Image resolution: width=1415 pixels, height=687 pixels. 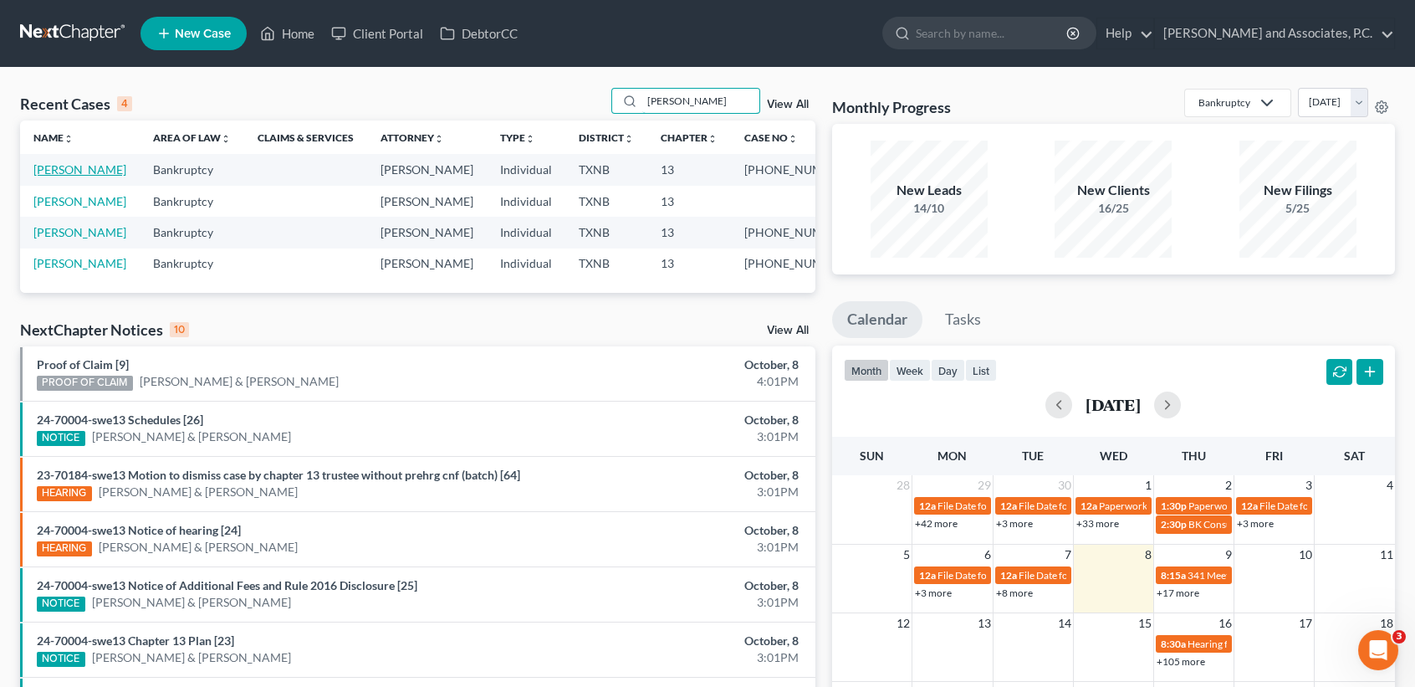 I want to click on a: 24-70004-swe13 Chapter 13 Plan [23], so click(x=135, y=640).